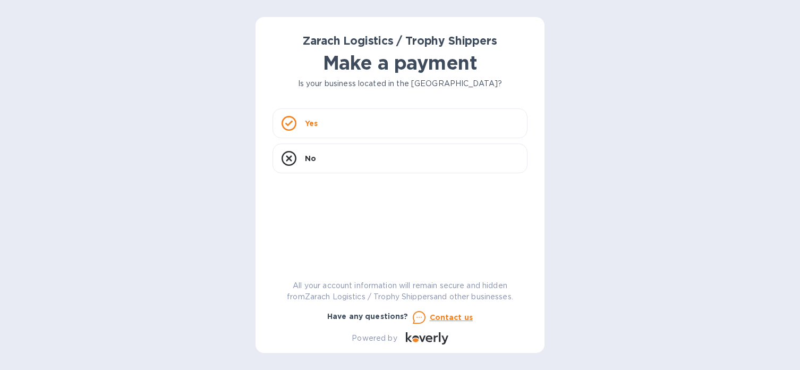  Describe the element at coordinates (400, 291) in the screenshot. I see `p: All your account information will remain secure and hidden from Zarach Logistics / Trophy Shipper...` at that location.